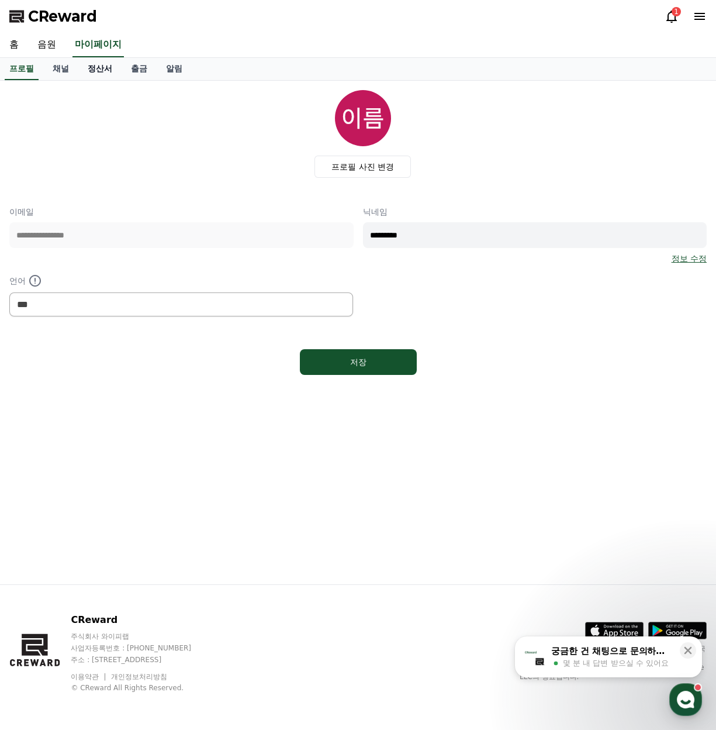 The image size is (716, 730). Describe the element at coordinates (139, 677) in the screenshot. I see `a: 개인정보처리방침` at that location.